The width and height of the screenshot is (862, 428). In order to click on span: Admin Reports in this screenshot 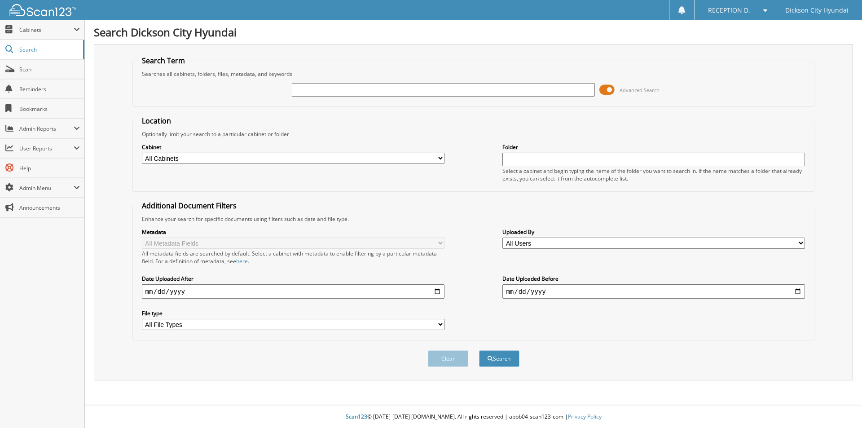, I will do `click(46, 128)`.